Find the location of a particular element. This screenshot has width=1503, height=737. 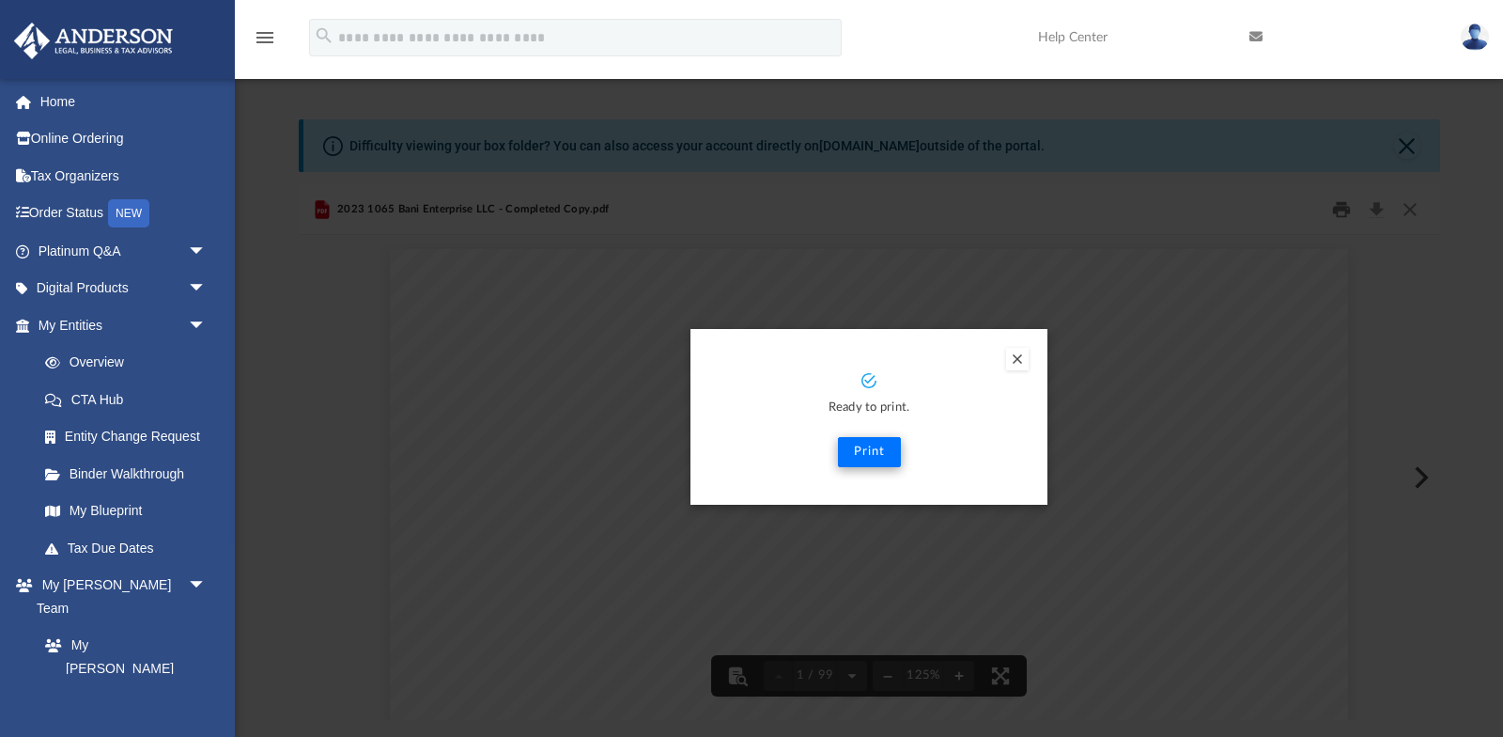

a: My Blueprint is located at coordinates (126, 511).